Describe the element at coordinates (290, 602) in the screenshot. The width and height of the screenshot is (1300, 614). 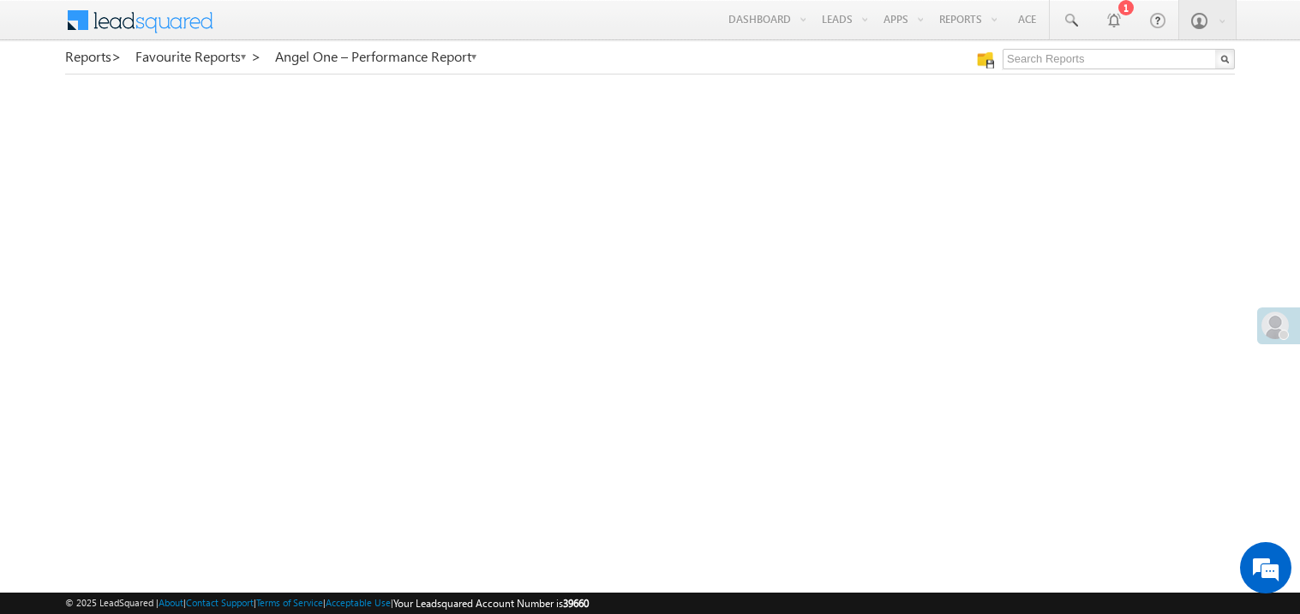
I see `a: Terms of Service` at that location.